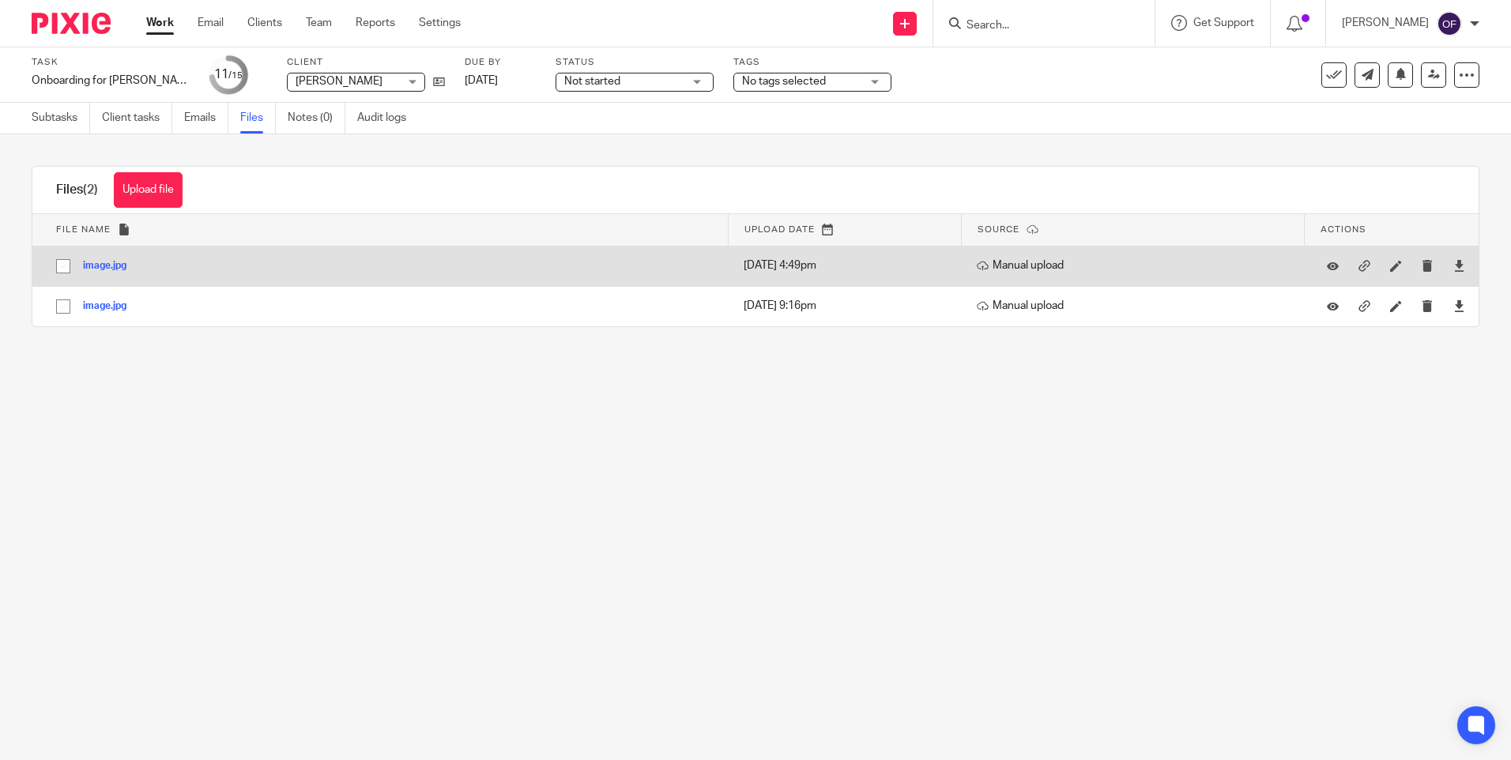  What do you see at coordinates (1449, 24) in the screenshot?
I see `img: svg%3E` at bounding box center [1449, 24].